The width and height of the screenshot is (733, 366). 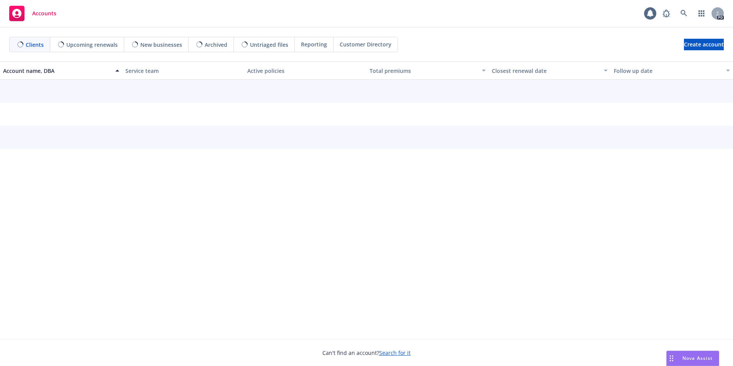 What do you see at coordinates (305, 71) in the screenshot?
I see `div: Active policies` at bounding box center [305, 71].